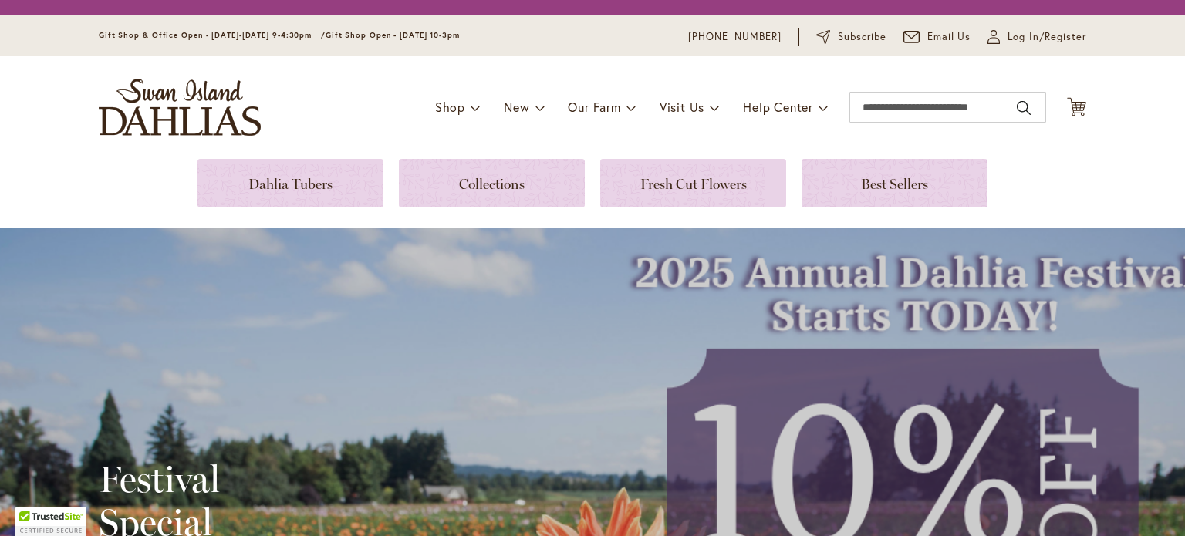  I want to click on span: Subscribe, so click(861, 37).